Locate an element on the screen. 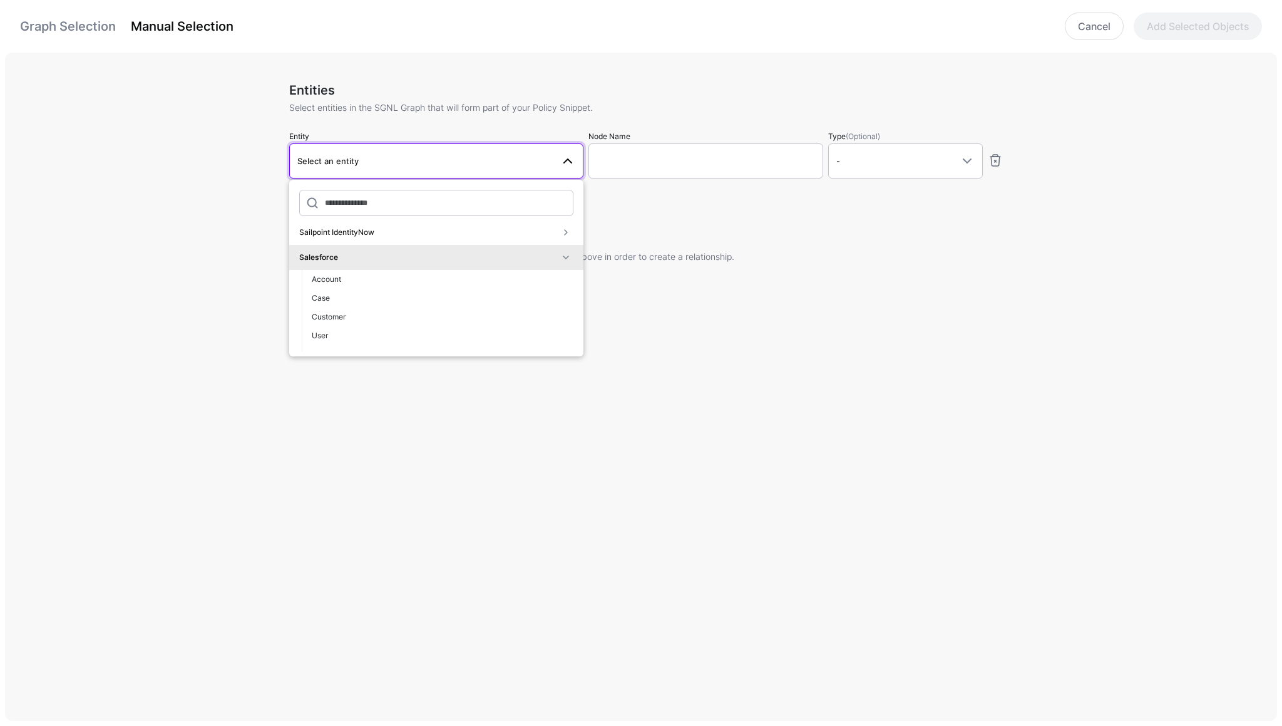  span: Group is located at coordinates (322, 354).